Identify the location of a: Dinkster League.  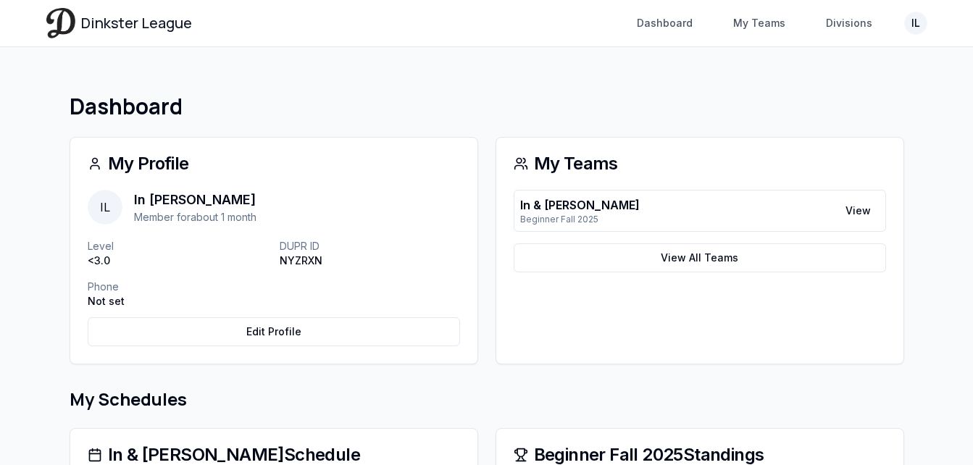
(119, 22).